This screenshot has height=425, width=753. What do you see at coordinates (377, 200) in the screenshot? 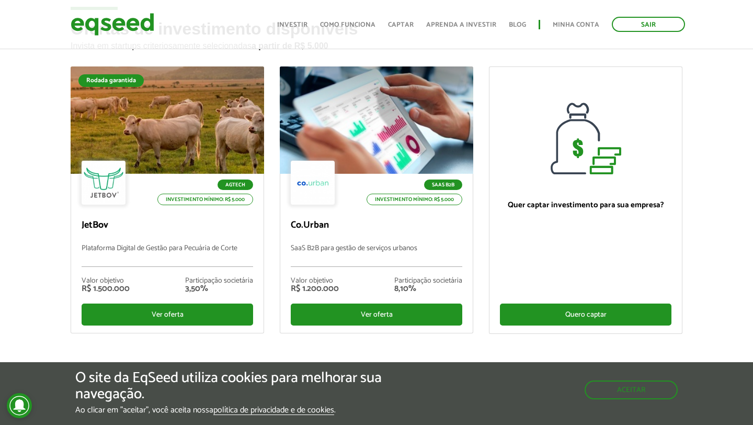
I see `a: SaaS B2B Investimento mínimo: R$ 5.000 Co.Urban SaaS B2B para gestão de serviços urbanos Valor ob...` at bounding box center [377, 200].